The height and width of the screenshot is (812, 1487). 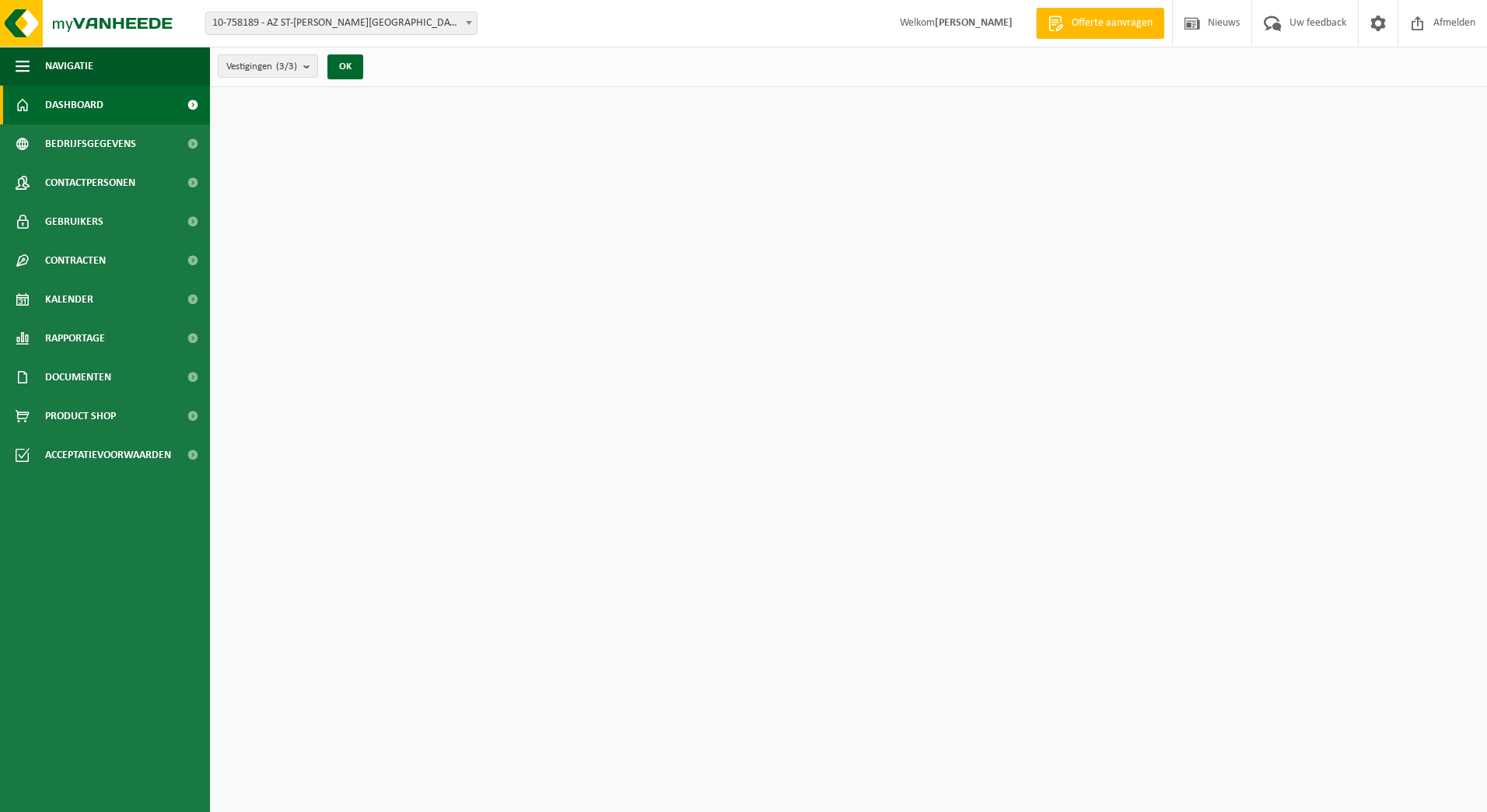 I want to click on span: Vestigingen, so click(x=261, y=67).